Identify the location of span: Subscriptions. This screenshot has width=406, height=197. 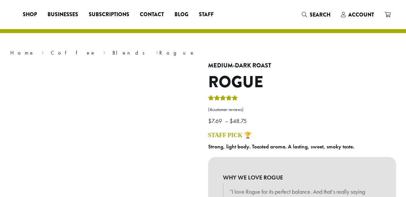
(109, 15).